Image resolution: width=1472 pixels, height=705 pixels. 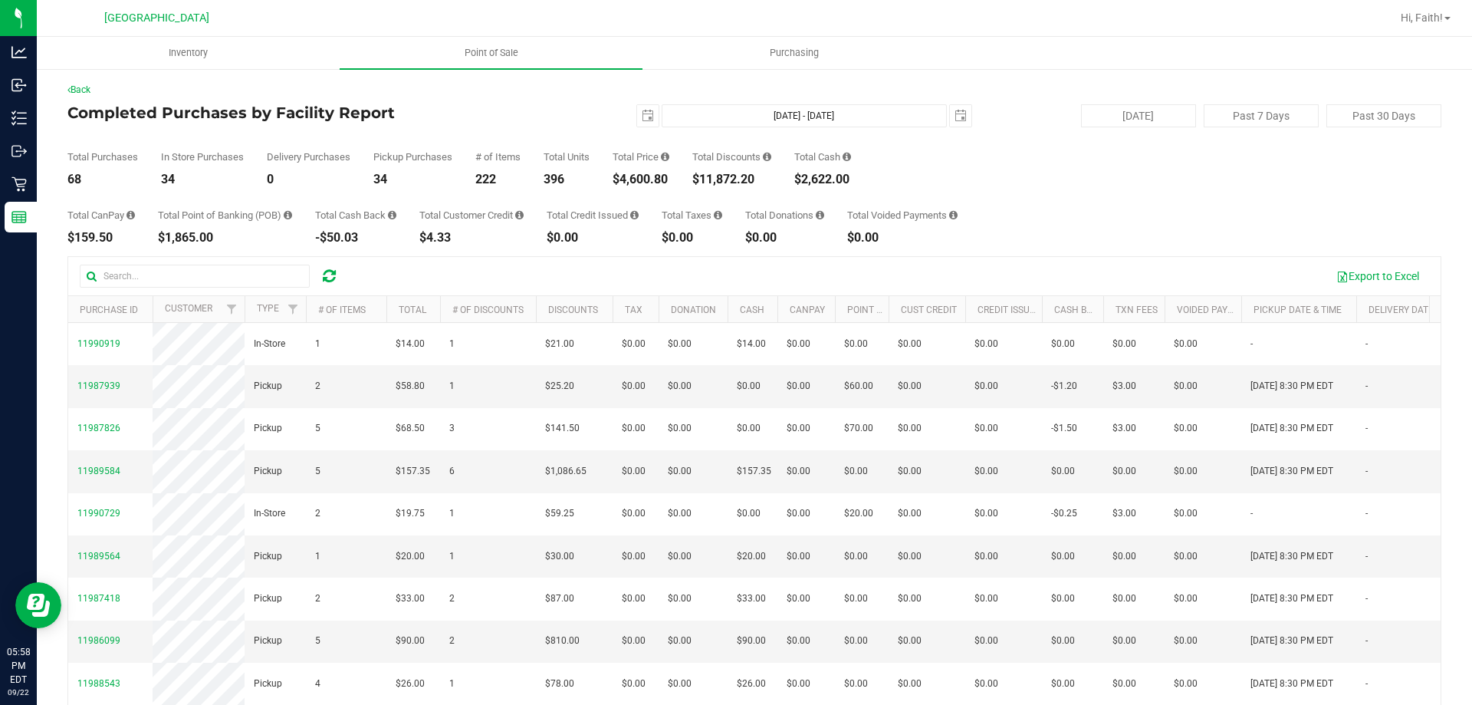 What do you see at coordinates (794, 53) in the screenshot?
I see `a: Purchasing` at bounding box center [794, 53].